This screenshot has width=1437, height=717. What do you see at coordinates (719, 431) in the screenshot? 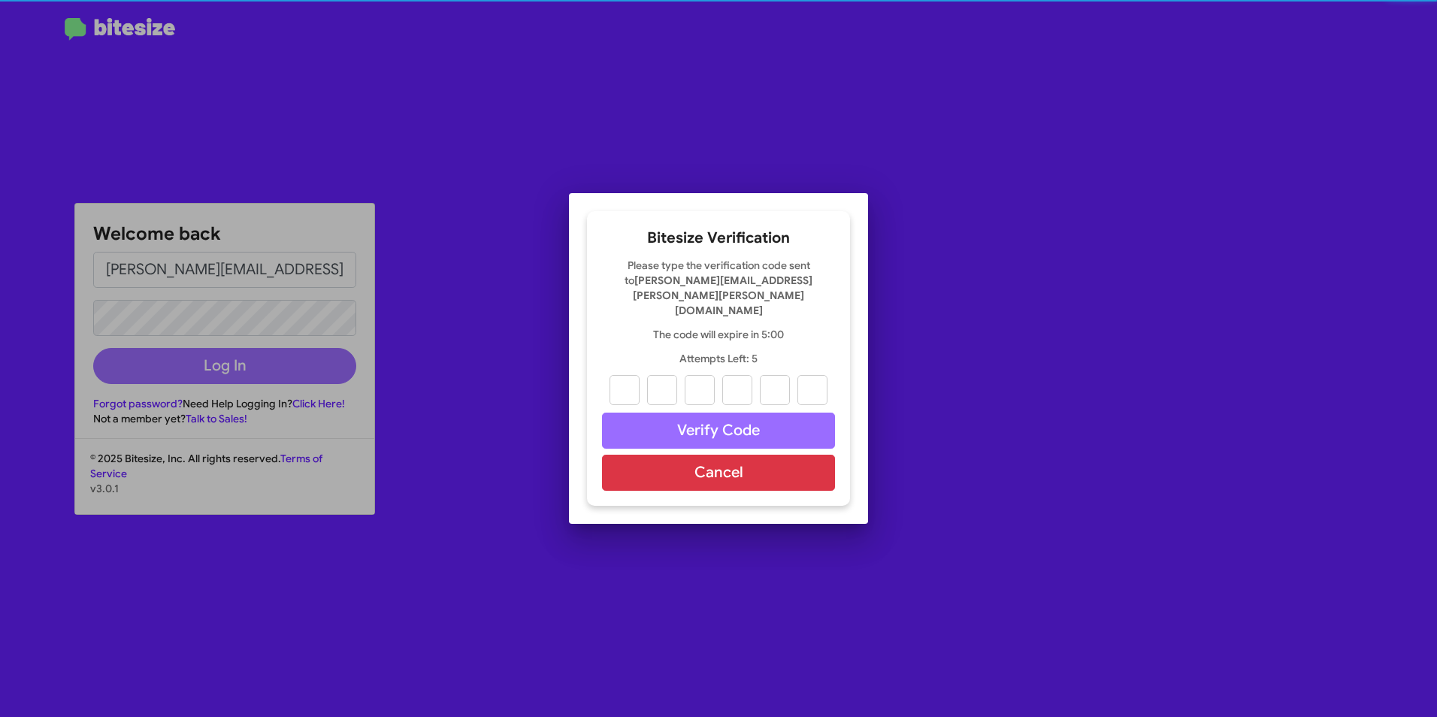
I see `button: Verify Code` at bounding box center [719, 431].